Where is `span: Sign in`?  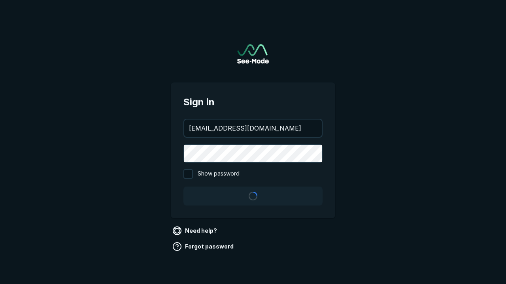 span: Sign in is located at coordinates (253, 102).